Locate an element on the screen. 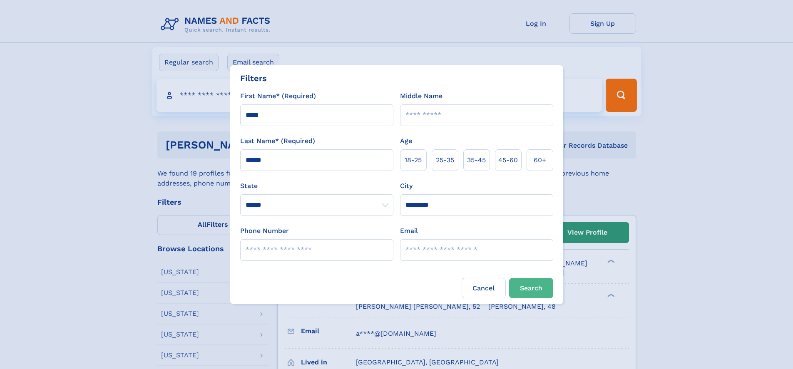 This screenshot has height=369, width=793. span: 45‑60 is located at coordinates (508, 160).